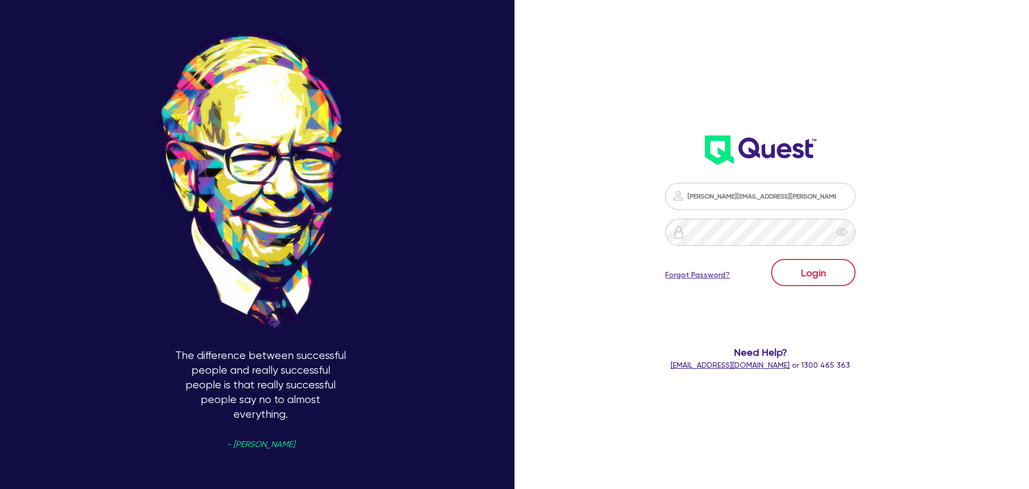 The height and width of the screenshot is (489, 1029). Describe the element at coordinates (760, 150) in the screenshot. I see `img: wH2k97JdezQIQAAAABJRU5ErkJggg==` at that location.